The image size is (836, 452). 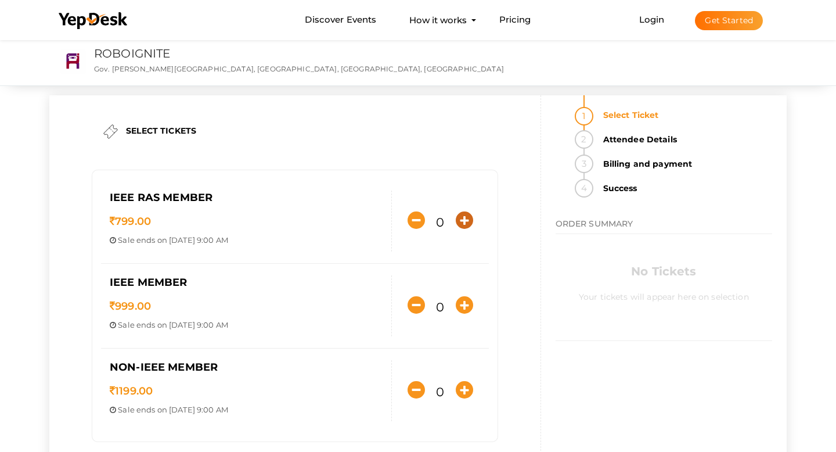 I want to click on strong: Success, so click(x=684, y=188).